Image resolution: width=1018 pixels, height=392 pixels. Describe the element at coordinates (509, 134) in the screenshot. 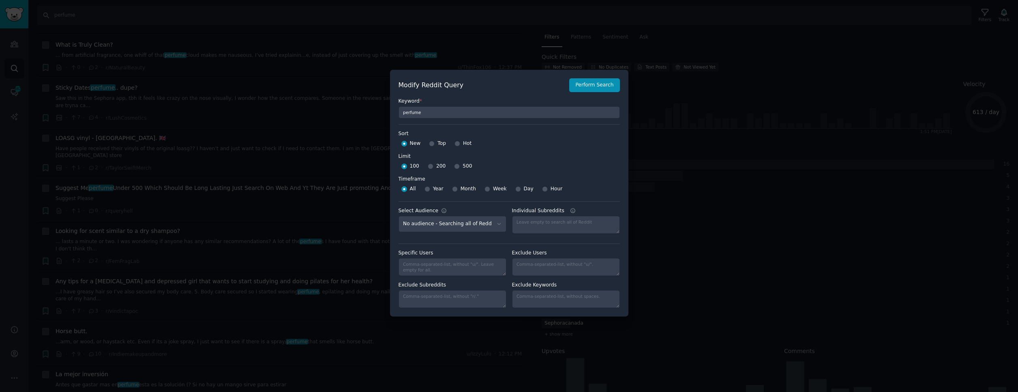

I see `label: Sort` at that location.